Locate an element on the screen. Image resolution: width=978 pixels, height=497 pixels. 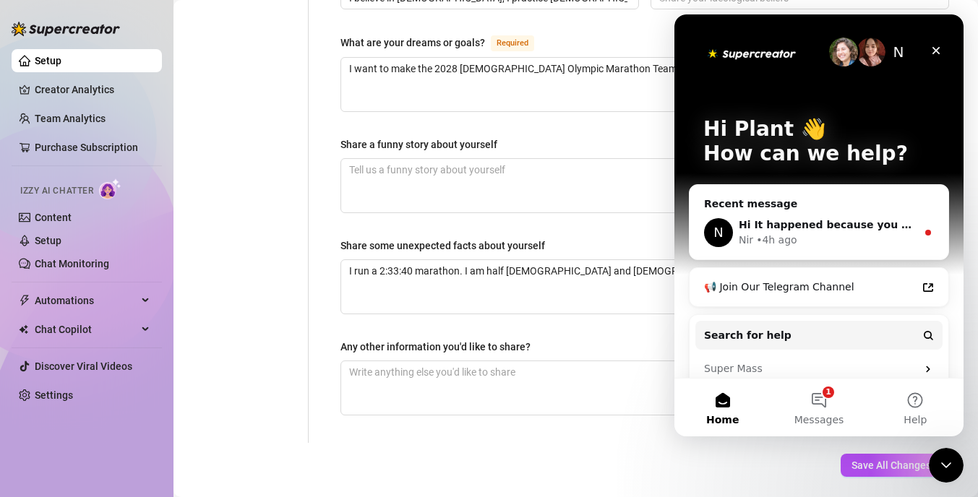
a: Creator Analytics is located at coordinates (93, 90).